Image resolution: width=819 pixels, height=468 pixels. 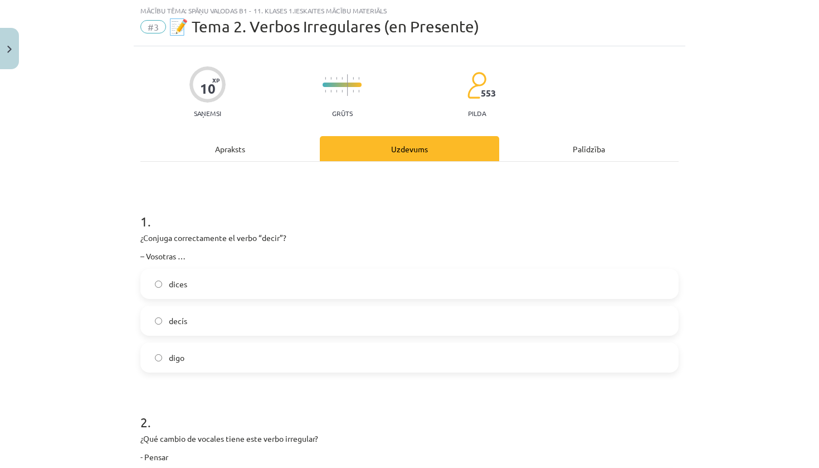 I want to click on div: 10, so click(x=208, y=89).